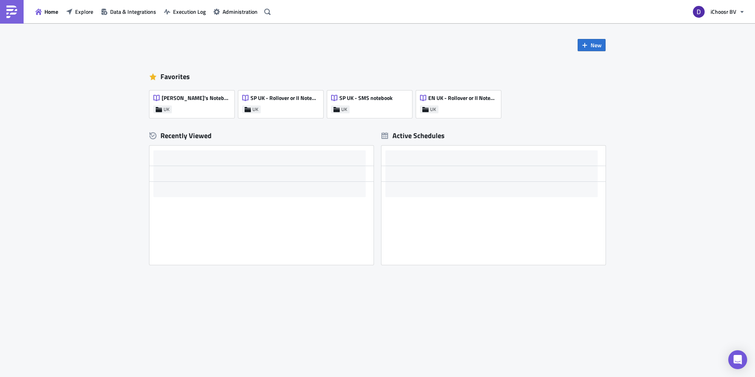  Describe the element at coordinates (79, 11) in the screenshot. I see `button: Explore` at that location.